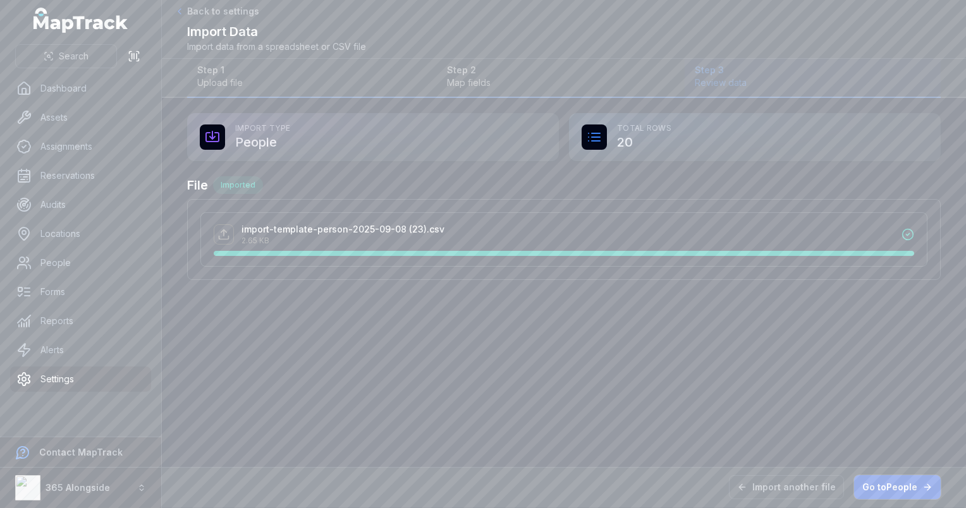  I want to click on a: Reports, so click(80, 321).